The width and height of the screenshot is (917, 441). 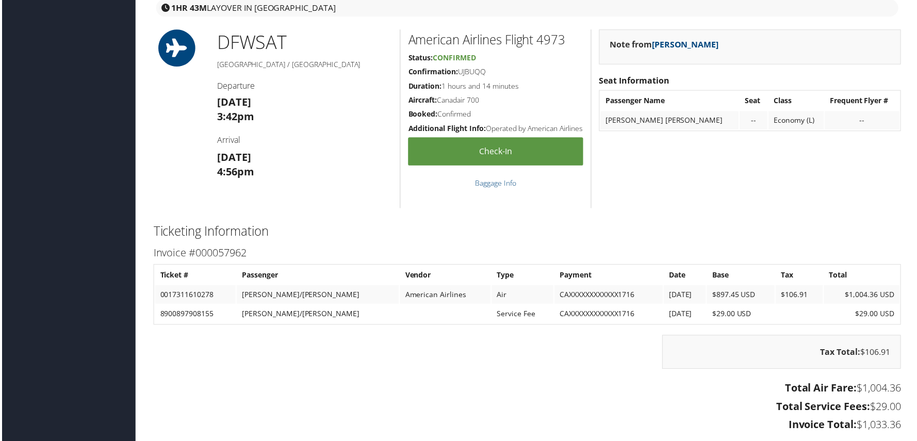 What do you see at coordinates (496, 129) in the screenshot?
I see `h5: Operated by American Airlines` at bounding box center [496, 129].